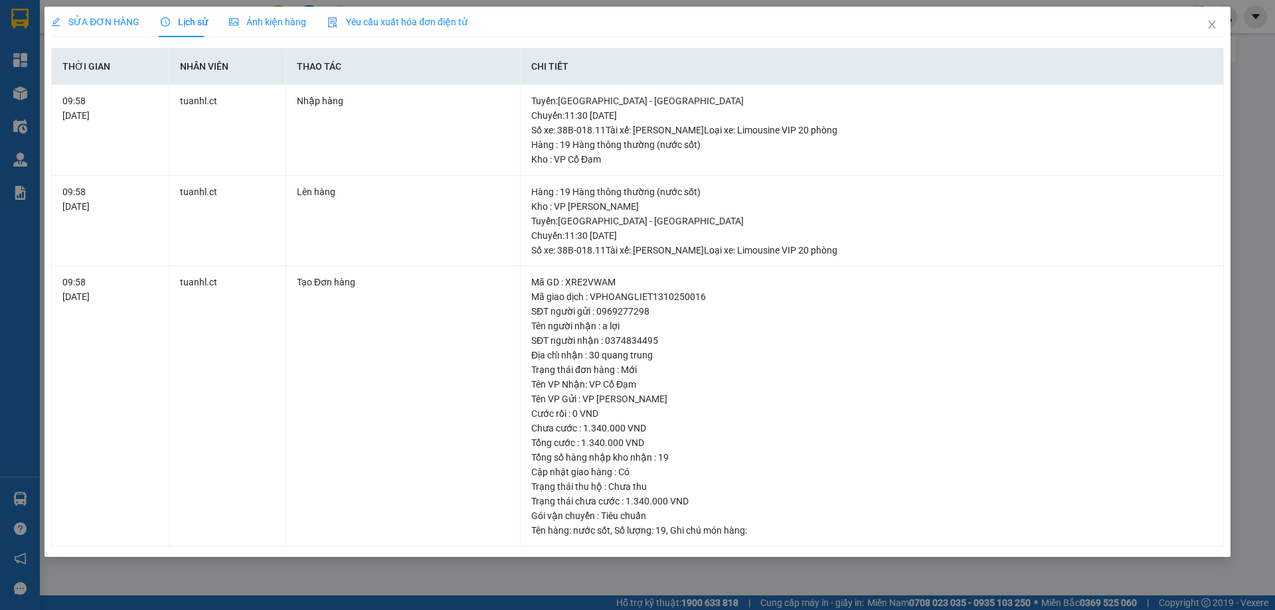  I want to click on div: Lên hàng, so click(403, 192).